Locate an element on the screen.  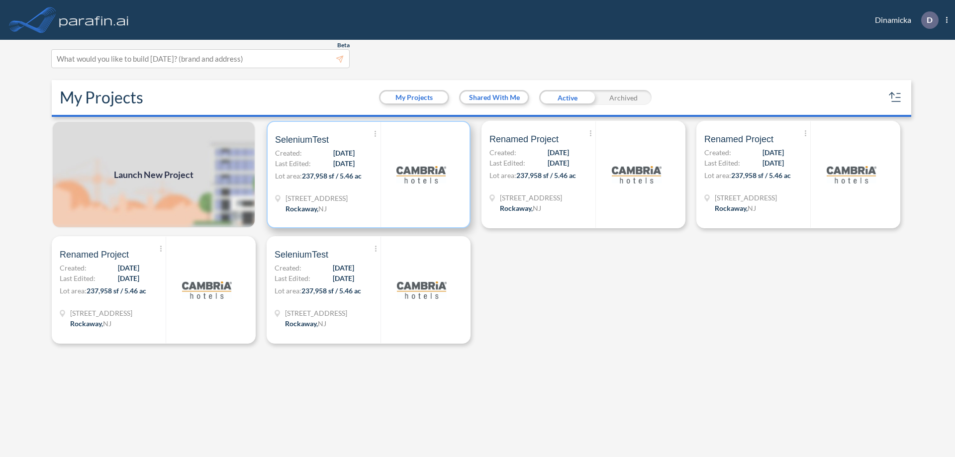
div: Active is located at coordinates (567, 97).